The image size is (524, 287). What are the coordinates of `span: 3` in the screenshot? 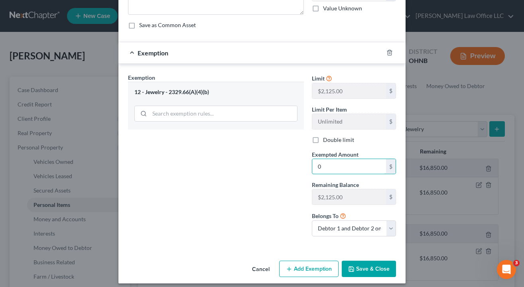 It's located at (516, 263).